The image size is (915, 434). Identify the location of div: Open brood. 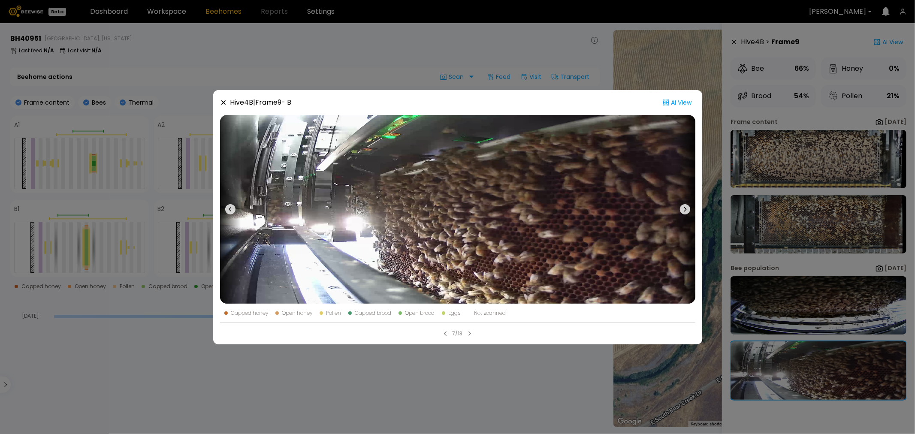
(420, 313).